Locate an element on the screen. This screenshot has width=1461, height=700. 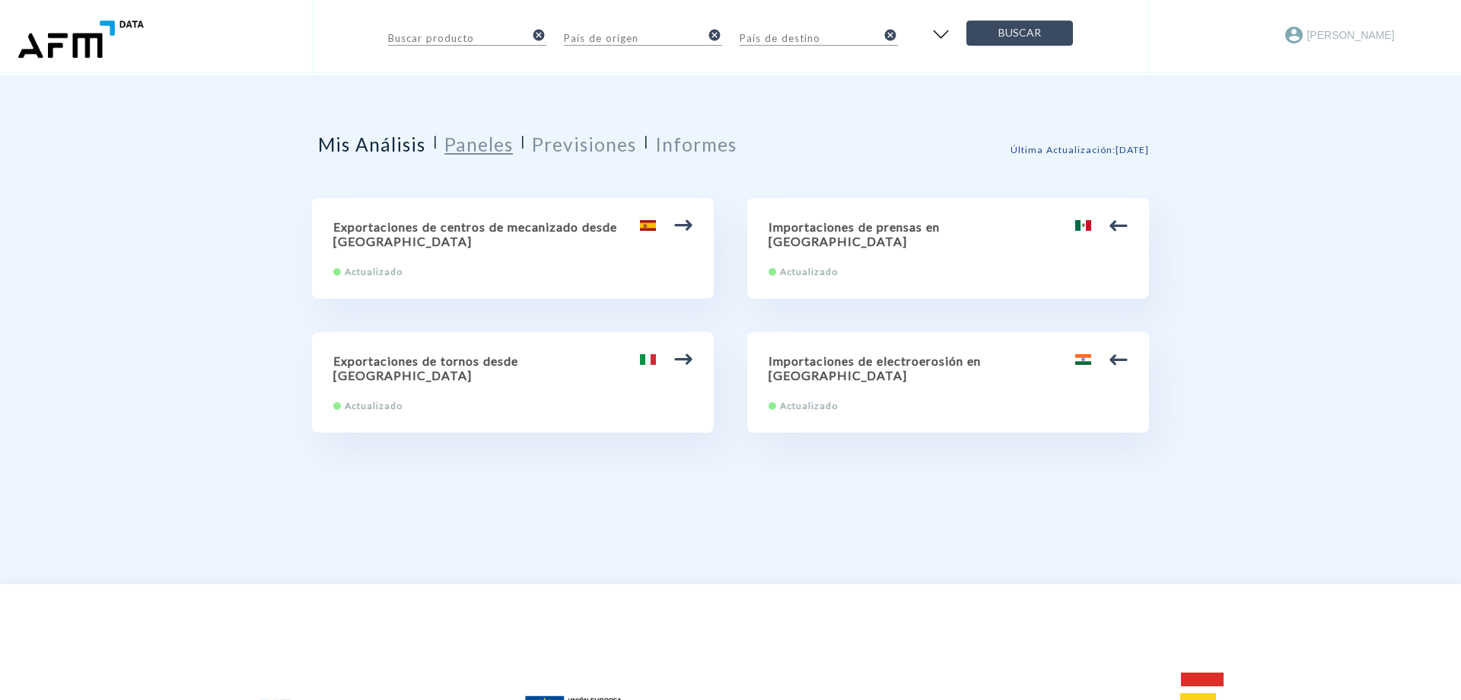
img: open filter is located at coordinates (941, 34).